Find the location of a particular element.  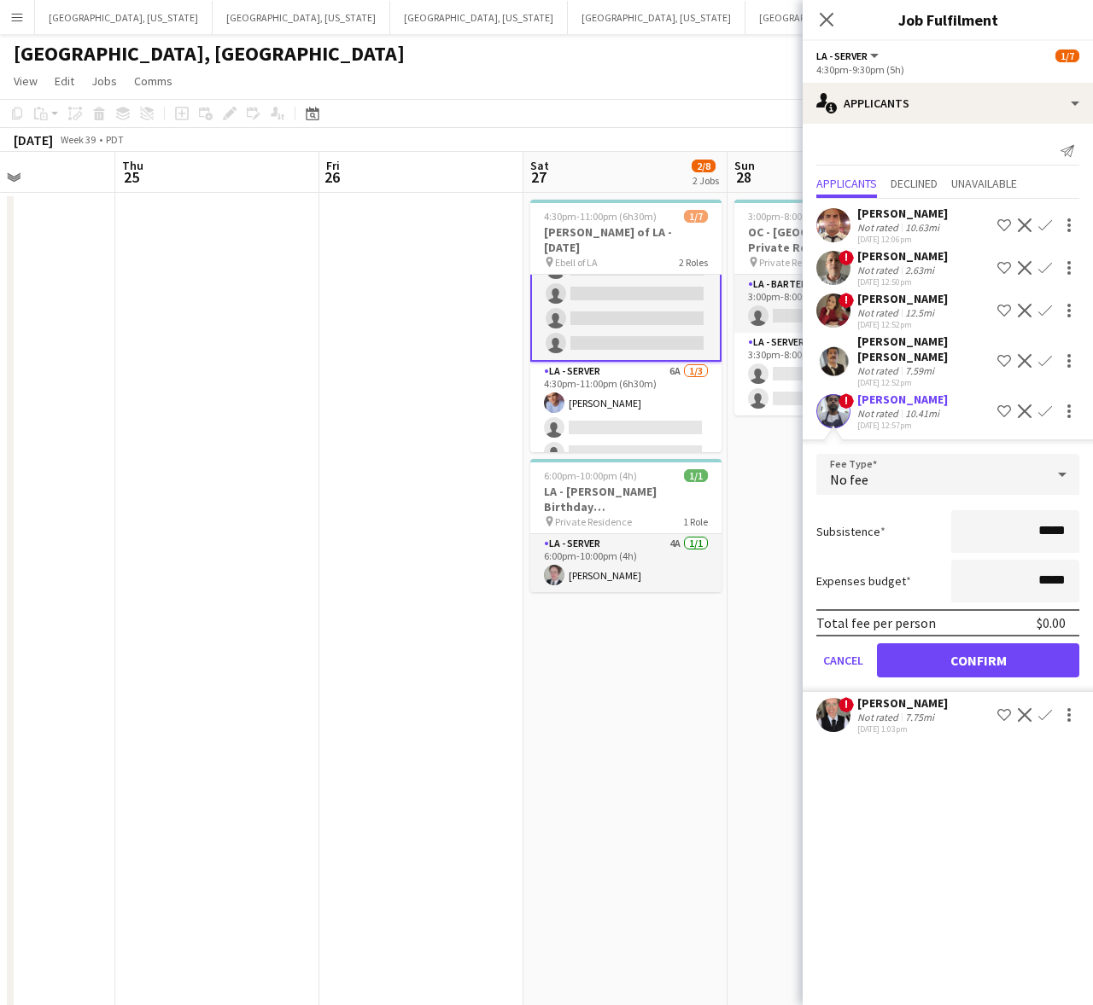

span: Fri is located at coordinates (333, 166).